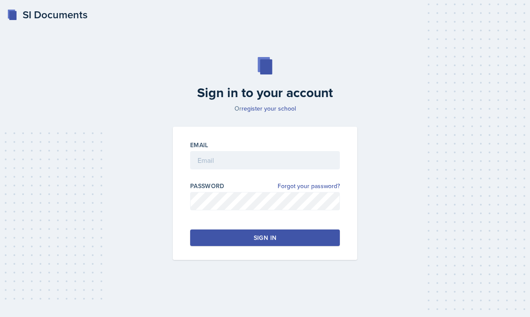 This screenshot has height=317, width=530. What do you see at coordinates (265, 237) in the screenshot?
I see `div: Sign in` at bounding box center [265, 237].